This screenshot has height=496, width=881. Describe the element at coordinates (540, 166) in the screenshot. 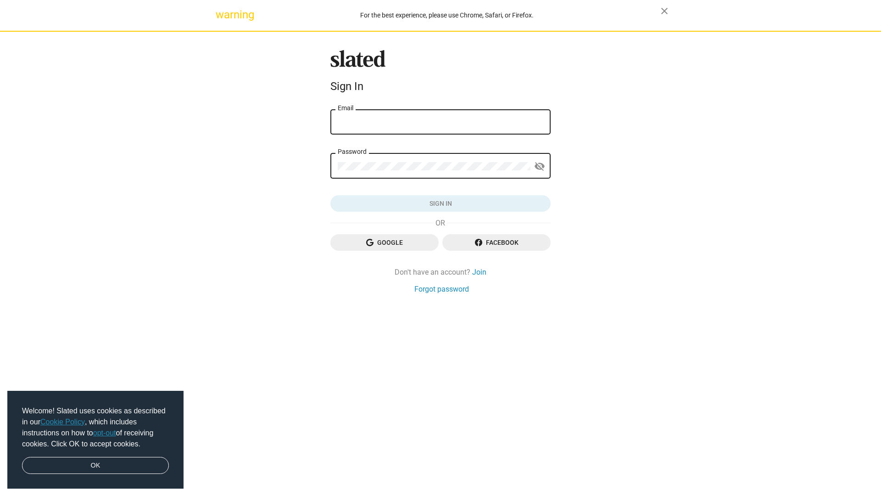

I see `mat-icon: visibility_off` at that location.